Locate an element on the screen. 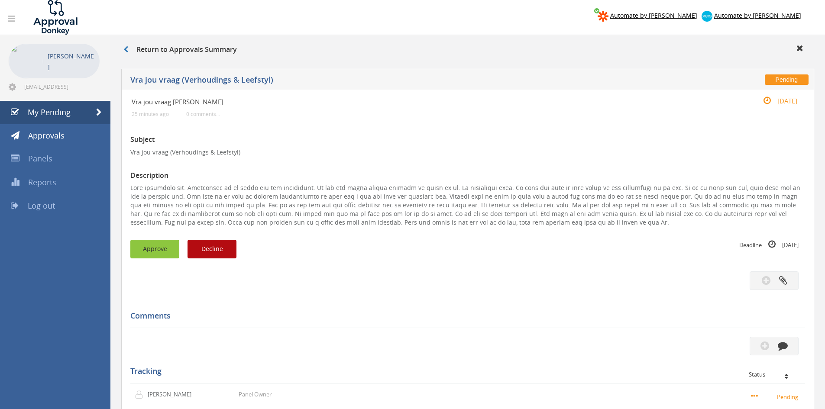 This screenshot has height=409, width=825. span: Reports is located at coordinates (42, 182).